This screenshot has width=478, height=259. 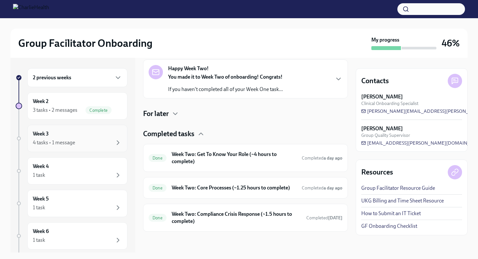 What do you see at coordinates (41, 101) in the screenshot?
I see `h6: Week 2` at bounding box center [41, 101].